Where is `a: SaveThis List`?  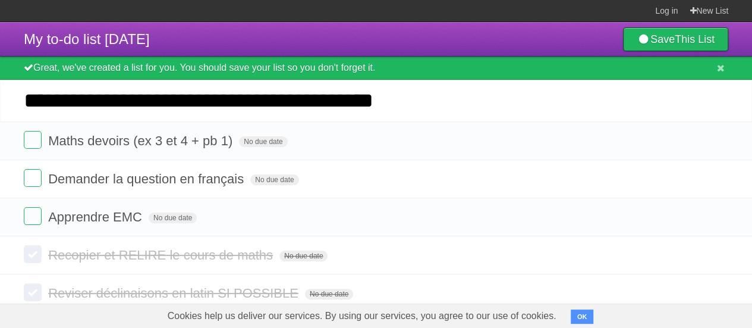
a: SaveThis List is located at coordinates (676, 39).